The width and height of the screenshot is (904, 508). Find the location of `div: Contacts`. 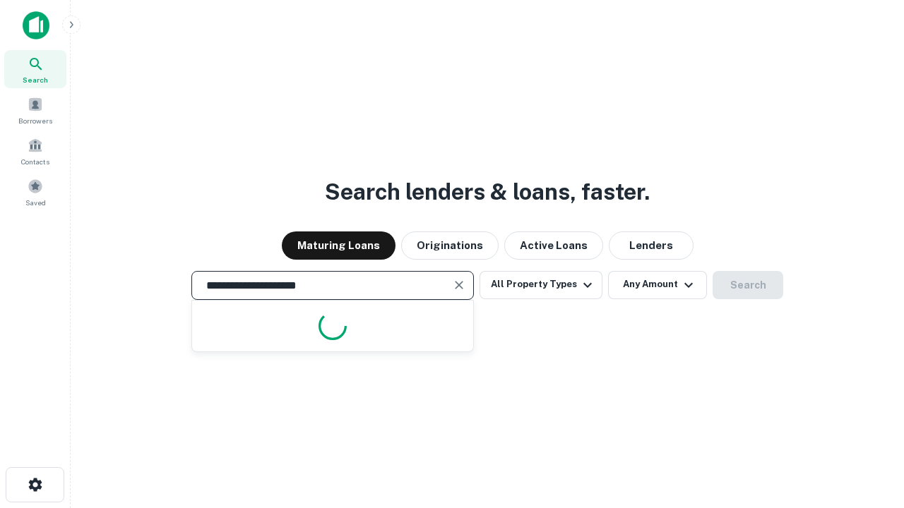

div: Contacts is located at coordinates (35, 151).